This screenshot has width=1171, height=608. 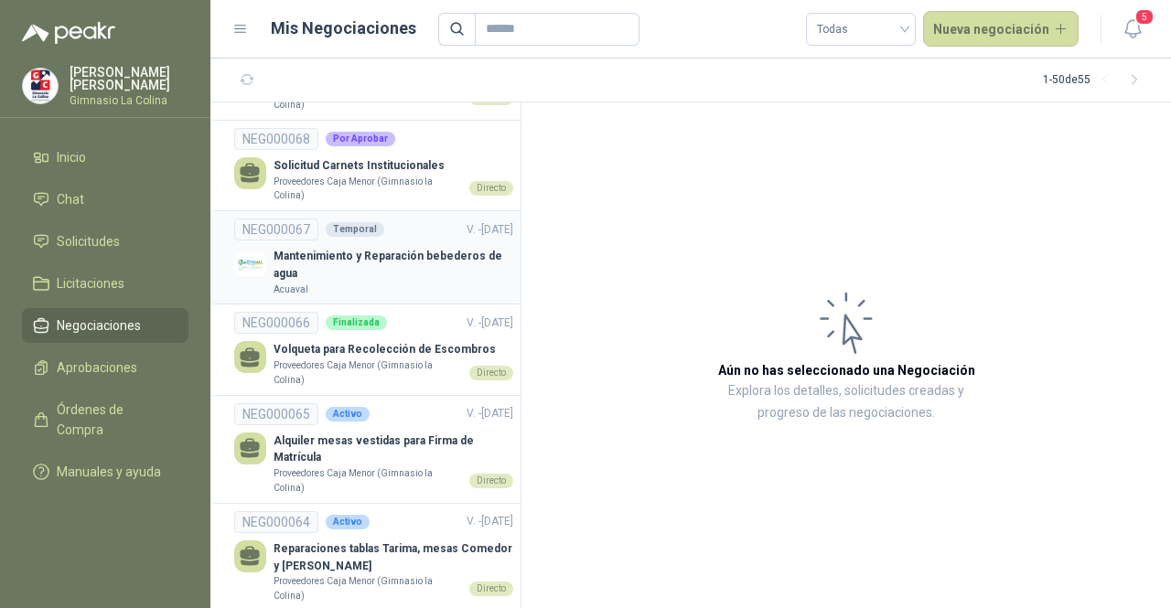 I want to click on span: Todas, so click(x=861, y=29).